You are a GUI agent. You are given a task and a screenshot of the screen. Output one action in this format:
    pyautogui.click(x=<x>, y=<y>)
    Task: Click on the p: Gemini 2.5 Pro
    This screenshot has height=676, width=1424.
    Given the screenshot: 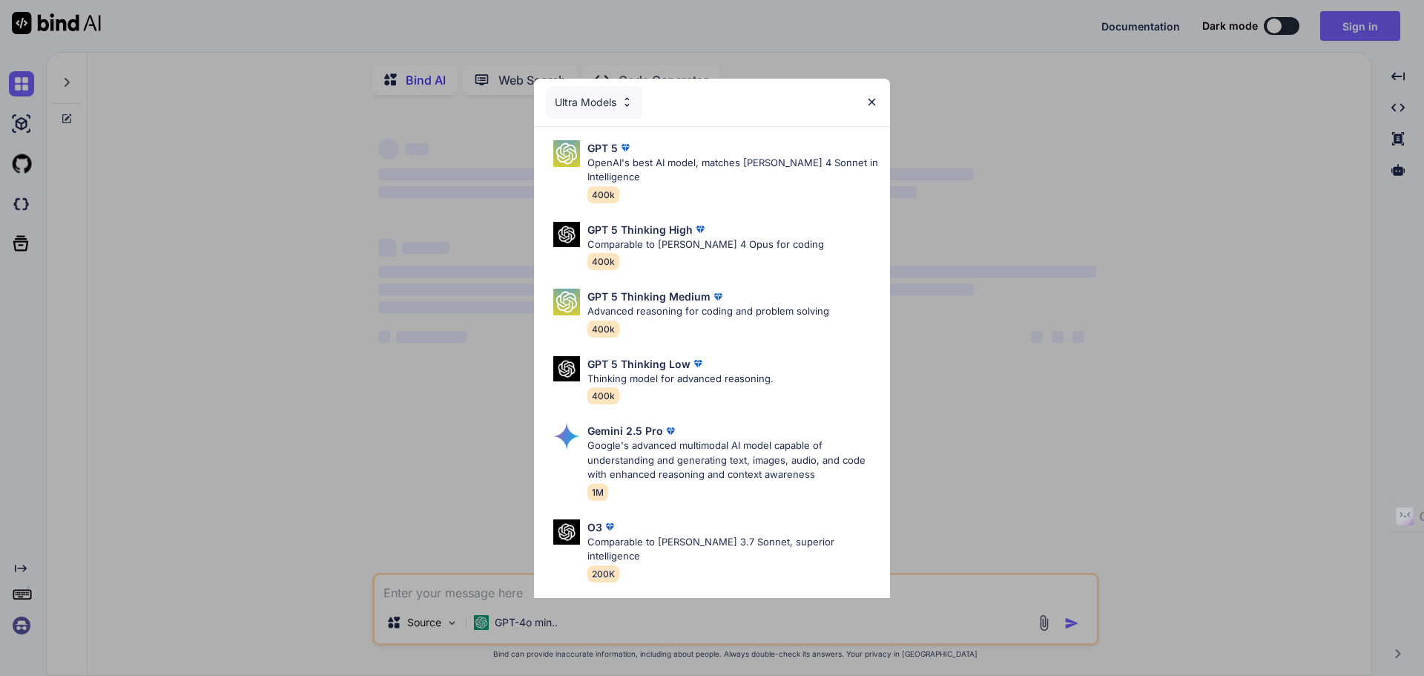 What is the action you would take?
    pyautogui.click(x=625, y=430)
    